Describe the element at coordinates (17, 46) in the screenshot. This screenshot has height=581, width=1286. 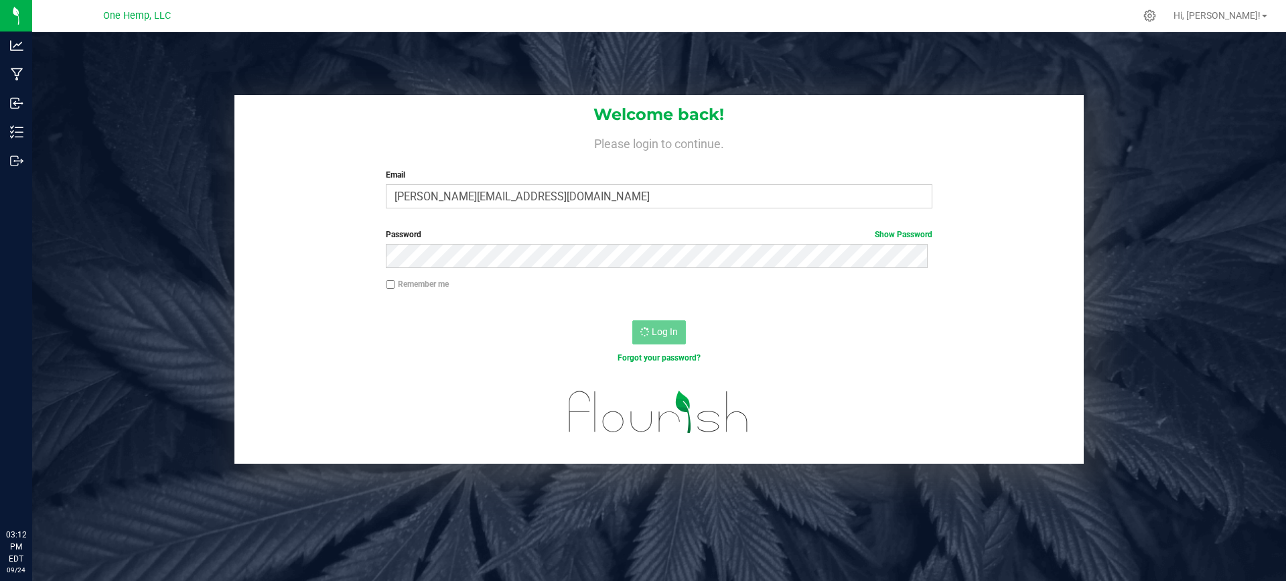
I see `inline-svg: Analytics` at that location.